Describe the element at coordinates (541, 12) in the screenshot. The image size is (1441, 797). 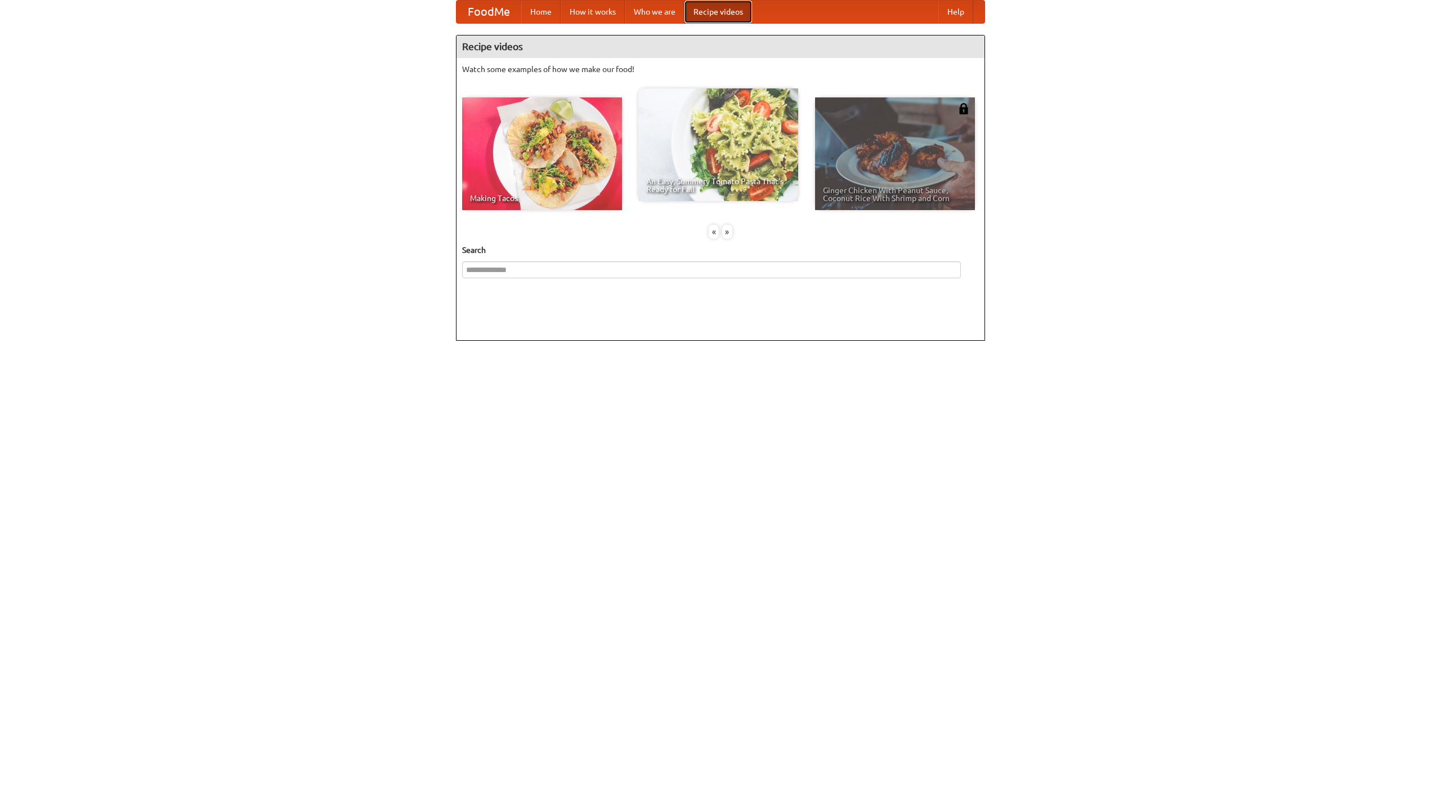
I see `a: Home` at that location.